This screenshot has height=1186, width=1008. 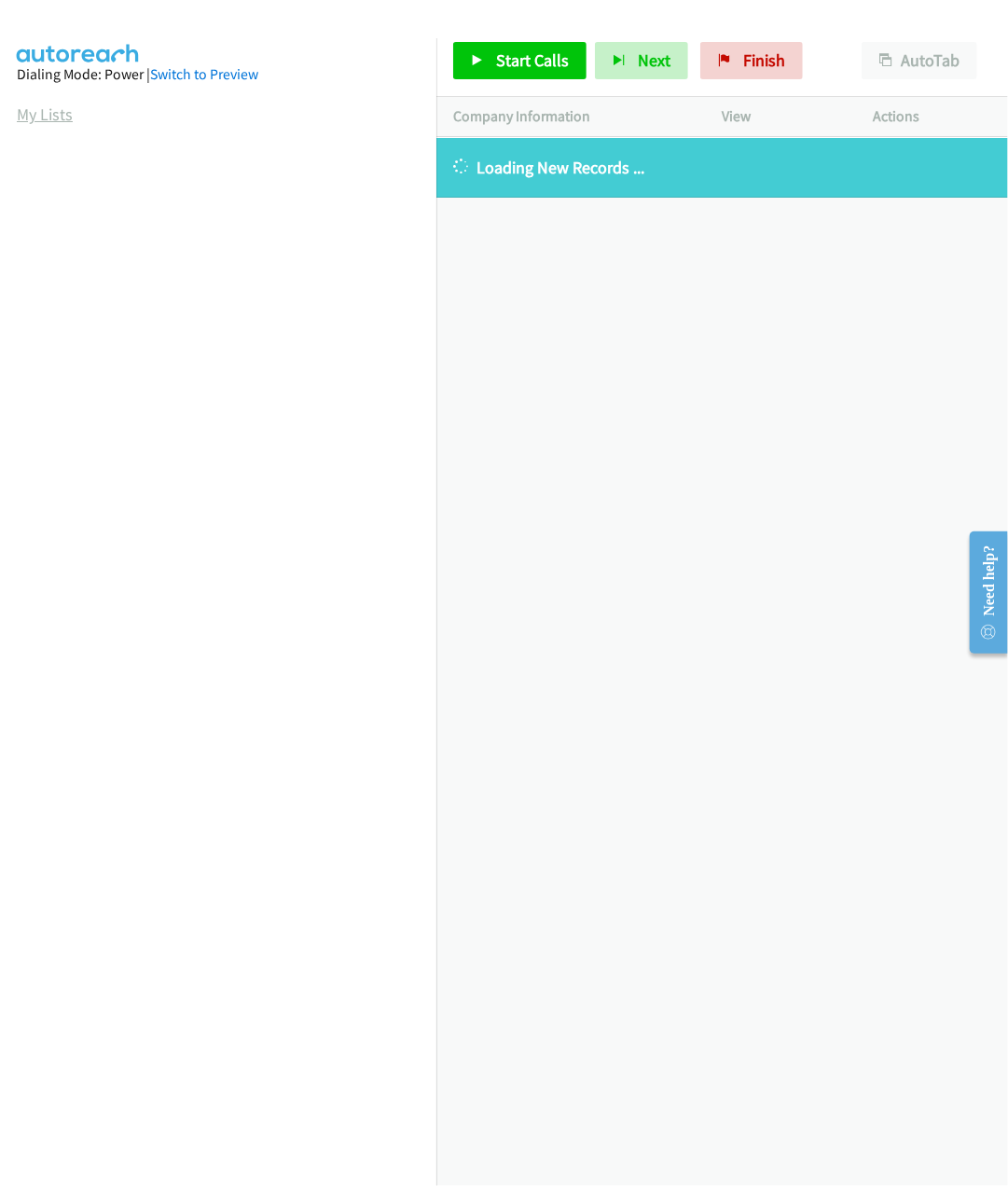 What do you see at coordinates (218, 74) in the screenshot?
I see `div: Dialing Mode: Power |` at bounding box center [218, 74].